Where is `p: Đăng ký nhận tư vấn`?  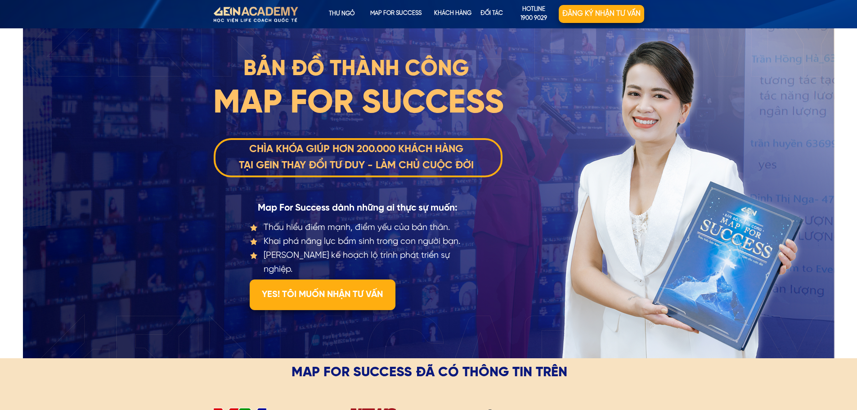
p: Đăng ký nhận tư vấn is located at coordinates (602, 14).